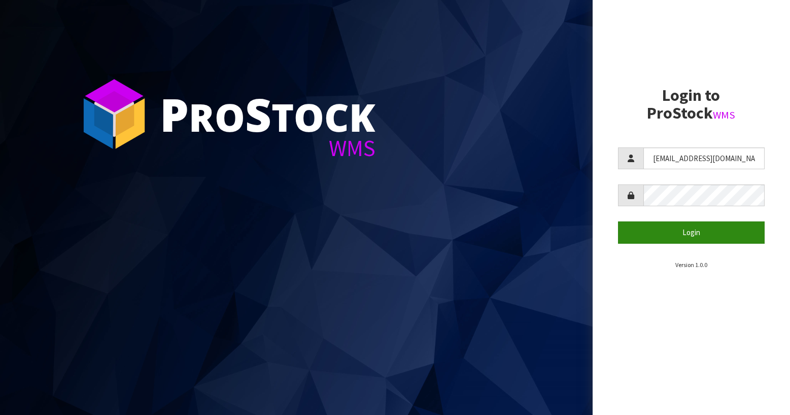 The width and height of the screenshot is (790, 415). I want to click on span: S, so click(258, 114).